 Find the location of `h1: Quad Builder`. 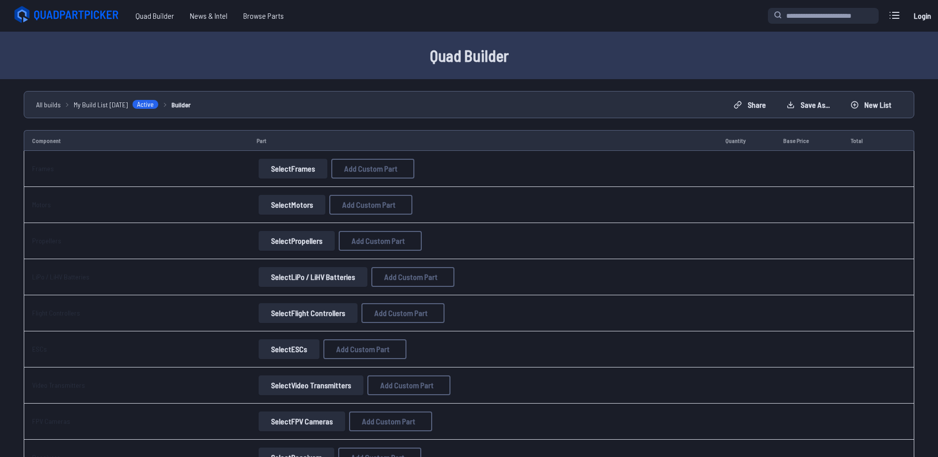

h1: Quad Builder is located at coordinates (469, 55).